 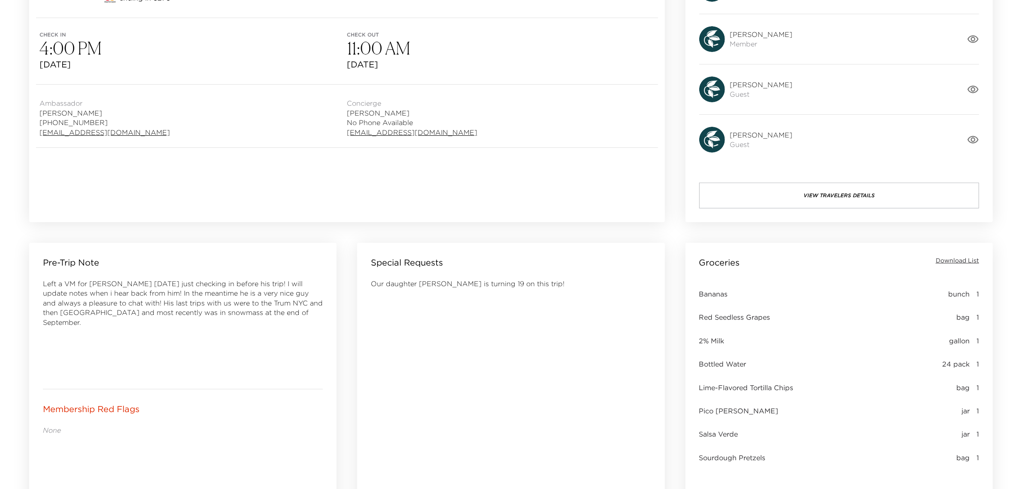 What do you see at coordinates (412, 103) in the screenshot?
I see `span: Concierge` at bounding box center [412, 103].